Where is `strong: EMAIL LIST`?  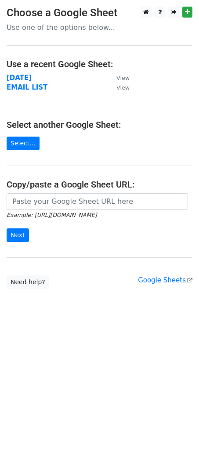
strong: EMAIL LIST is located at coordinates (27, 87).